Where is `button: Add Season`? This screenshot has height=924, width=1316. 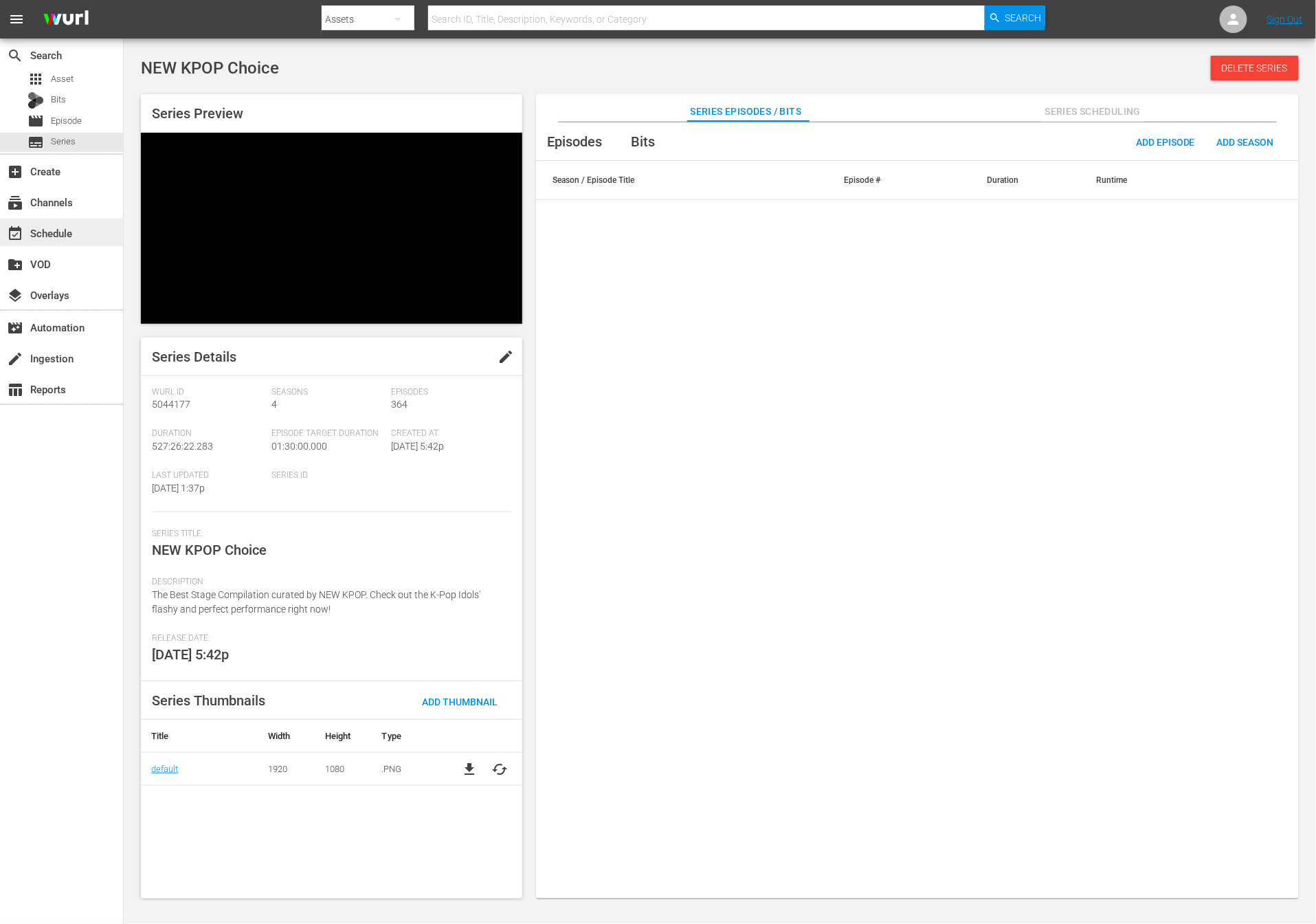
button: Add Season is located at coordinates (1245, 141).